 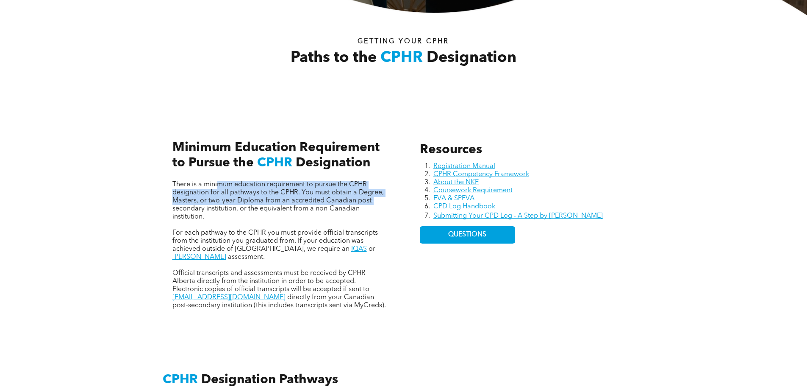 What do you see at coordinates (359, 249) in the screenshot?
I see `a: IQAS` at bounding box center [359, 249].